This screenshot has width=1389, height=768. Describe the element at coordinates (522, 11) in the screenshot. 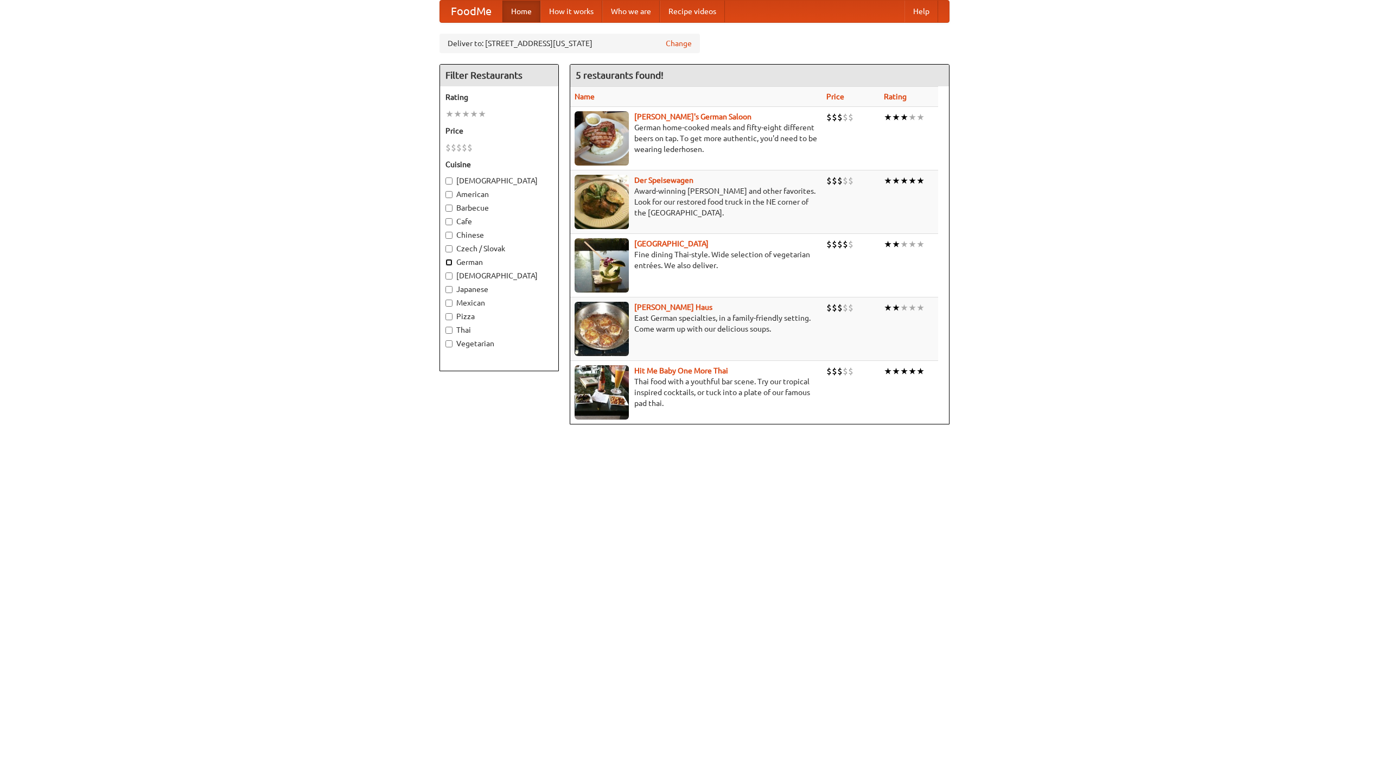

I see `a: Home` at that location.